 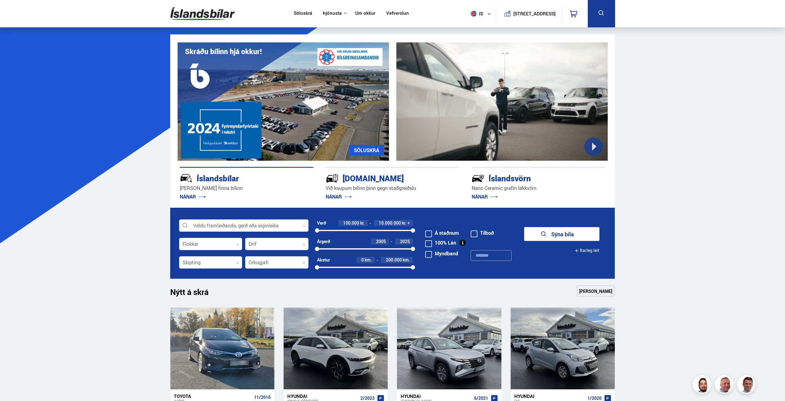 I want to click on div: Verð, so click(x=321, y=223).